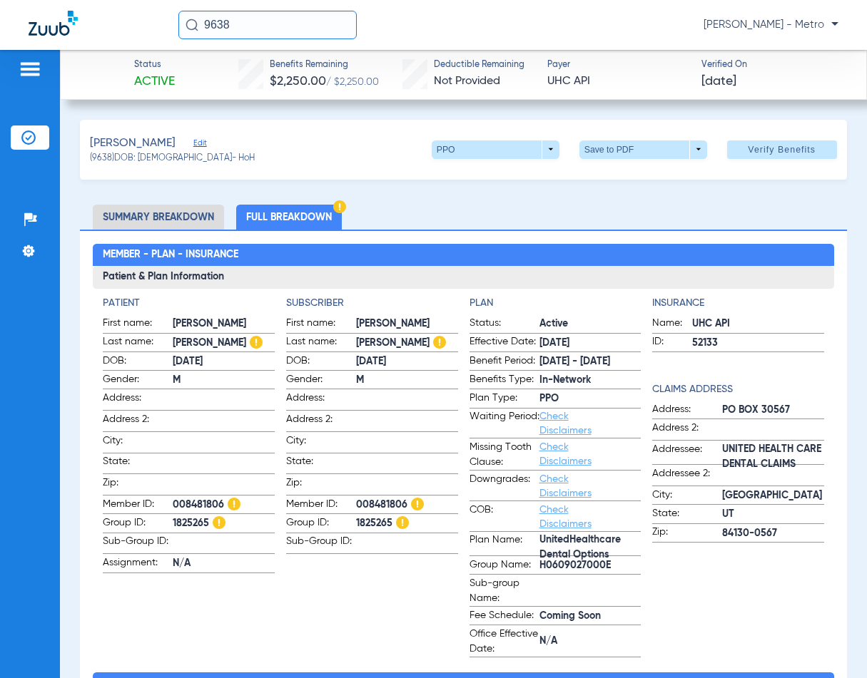 The width and height of the screenshot is (867, 678). Describe the element at coordinates (321, 362) in the screenshot. I see `span: DOB:` at that location.